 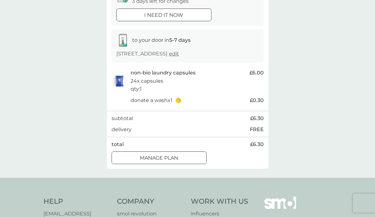 I want to click on p: FREE, so click(x=257, y=130).